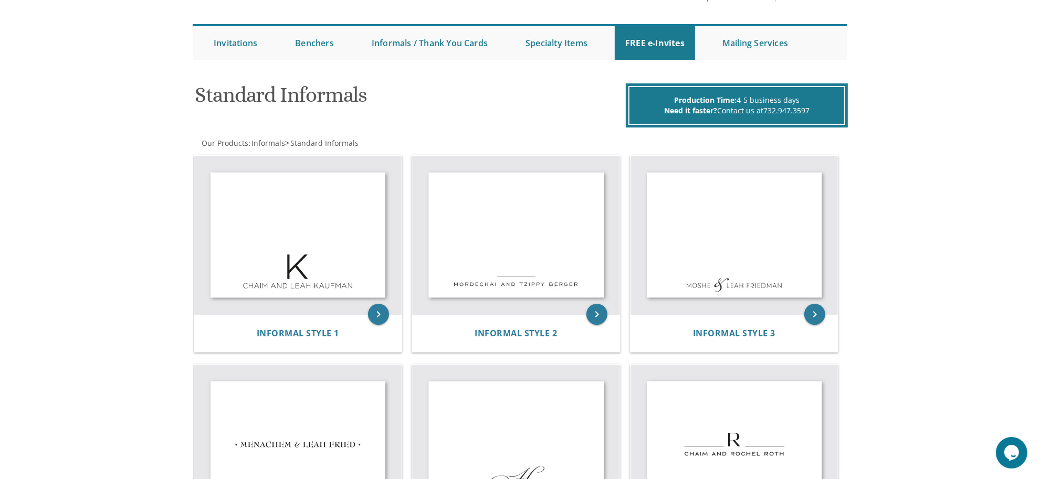 This screenshot has width=1040, height=479. I want to click on a: Benchers, so click(315, 43).